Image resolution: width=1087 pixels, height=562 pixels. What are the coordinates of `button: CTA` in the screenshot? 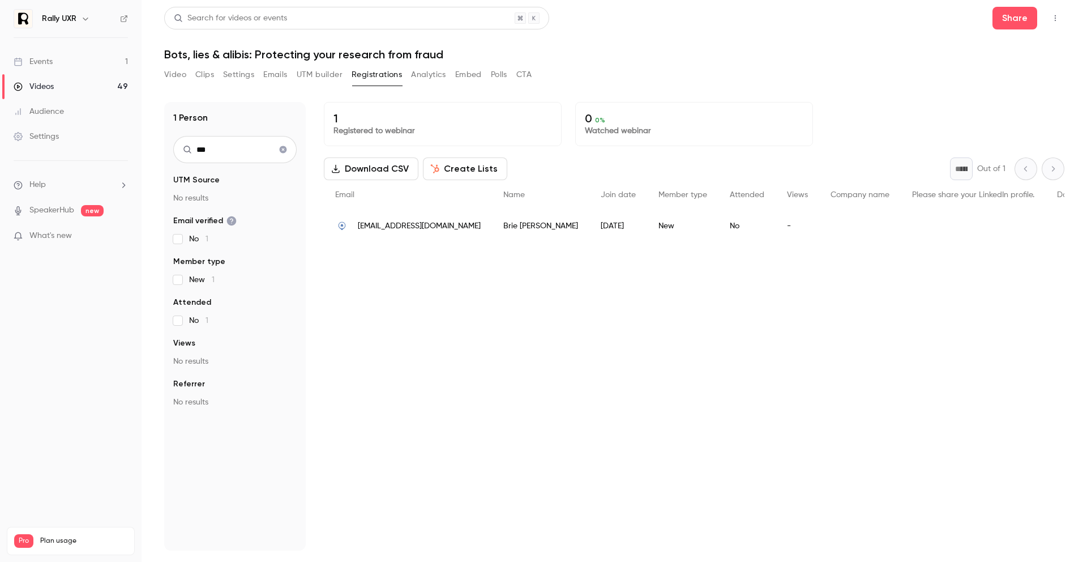 It's located at (524, 75).